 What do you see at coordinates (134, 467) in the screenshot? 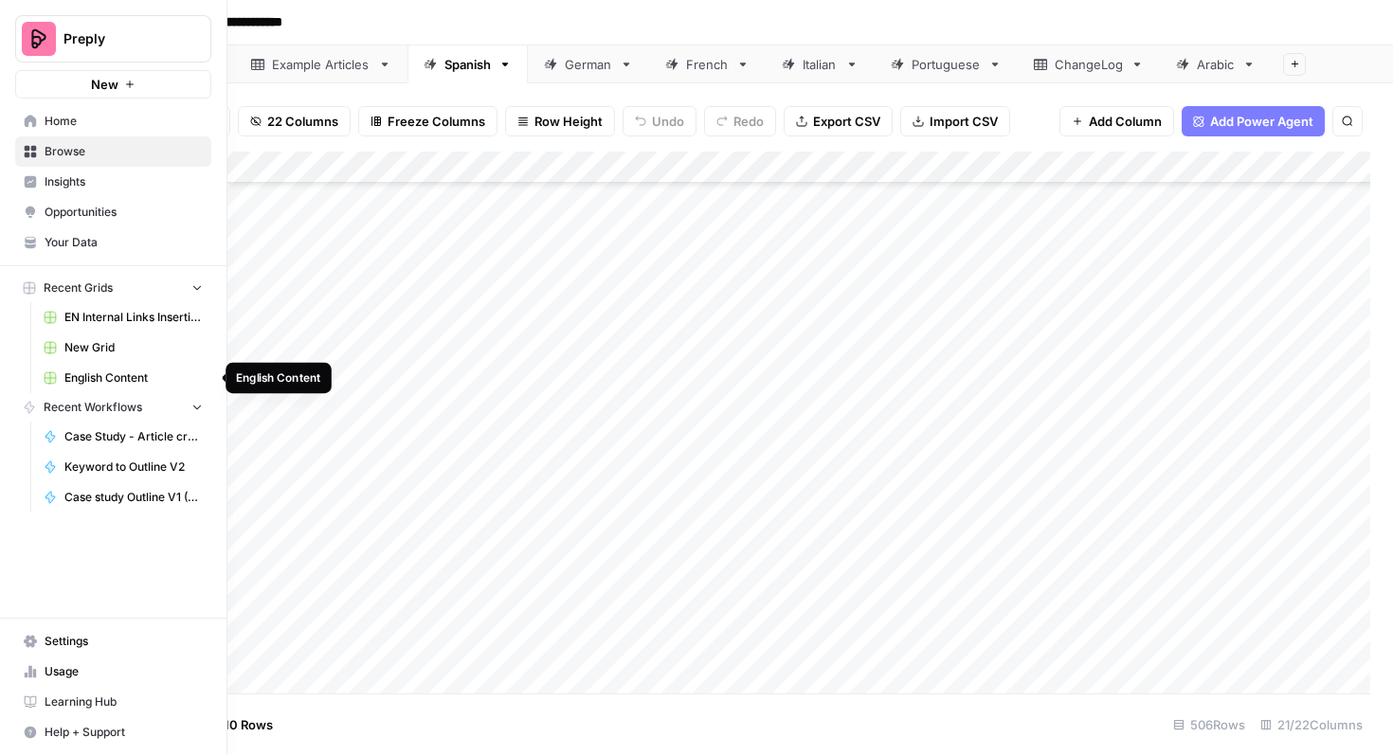
I see `span: Keyword to Outline V2` at bounding box center [134, 467].